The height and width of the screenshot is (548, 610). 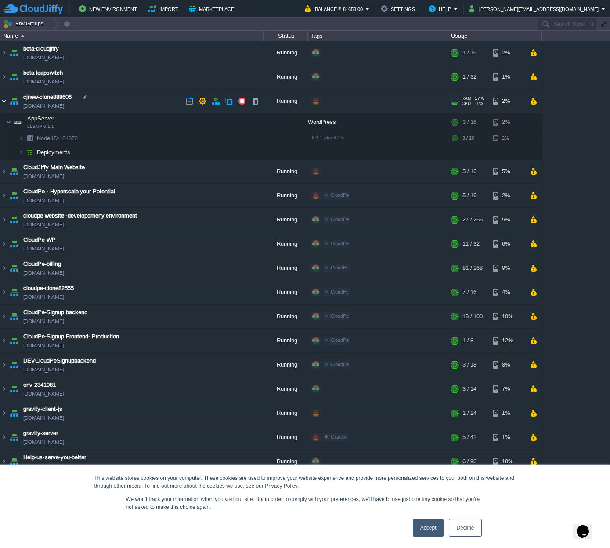 I want to click on p: We won't track your information when you visit our site. But in order to comply with your prefere..., so click(x=305, y=503).